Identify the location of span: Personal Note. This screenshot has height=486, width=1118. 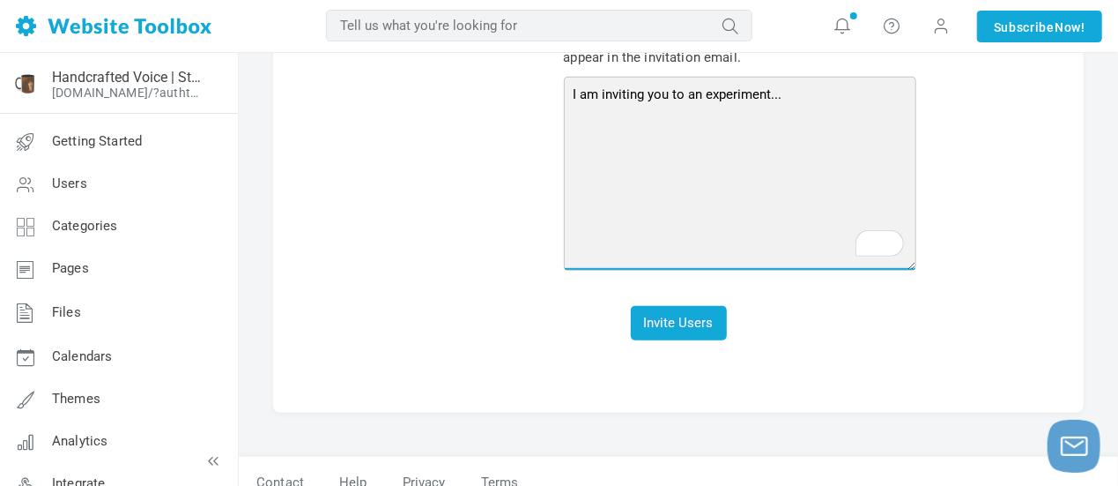
(492, 166).